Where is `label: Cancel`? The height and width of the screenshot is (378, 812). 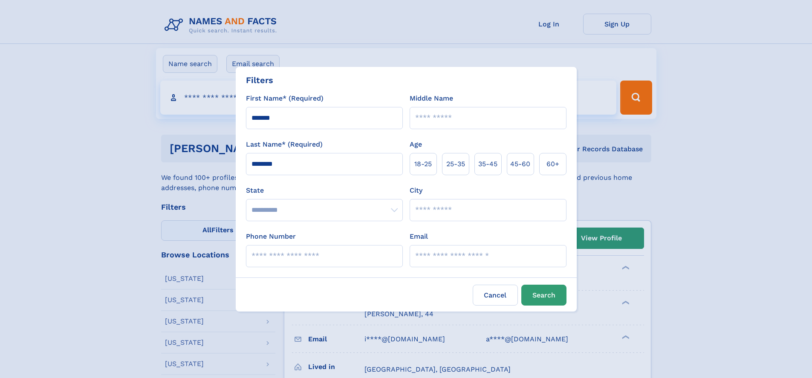 label: Cancel is located at coordinates (495, 295).